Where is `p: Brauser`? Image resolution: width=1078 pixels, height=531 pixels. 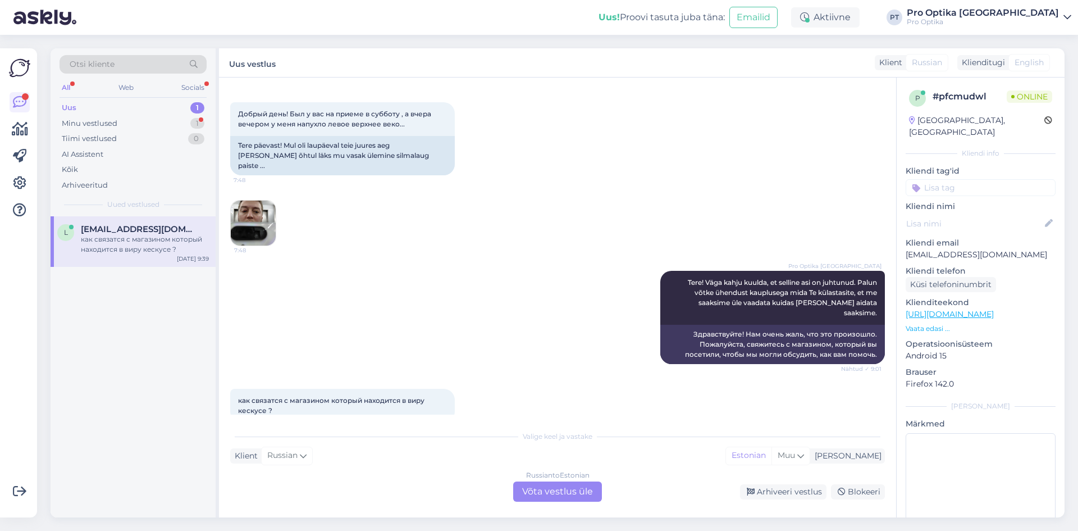
p: Brauser is located at coordinates (981, 372).